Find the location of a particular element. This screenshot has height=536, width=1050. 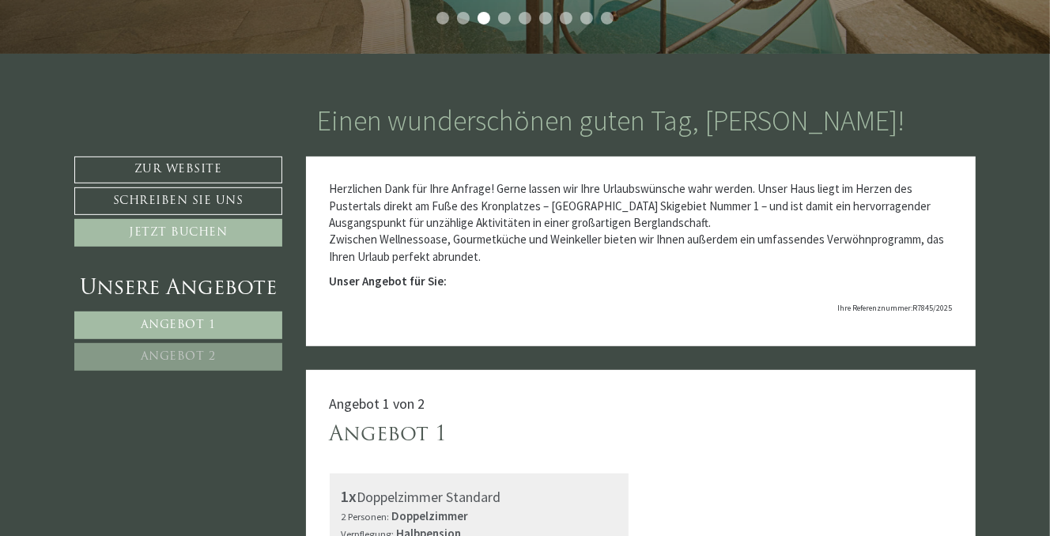

b: 1x is located at coordinates (350, 496).